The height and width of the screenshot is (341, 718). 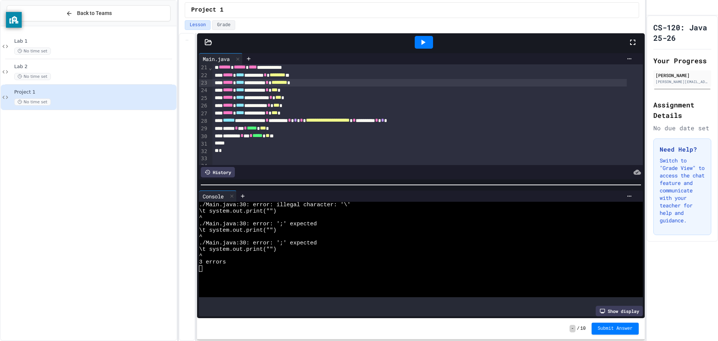 I want to click on div: No due date set, so click(x=682, y=128).